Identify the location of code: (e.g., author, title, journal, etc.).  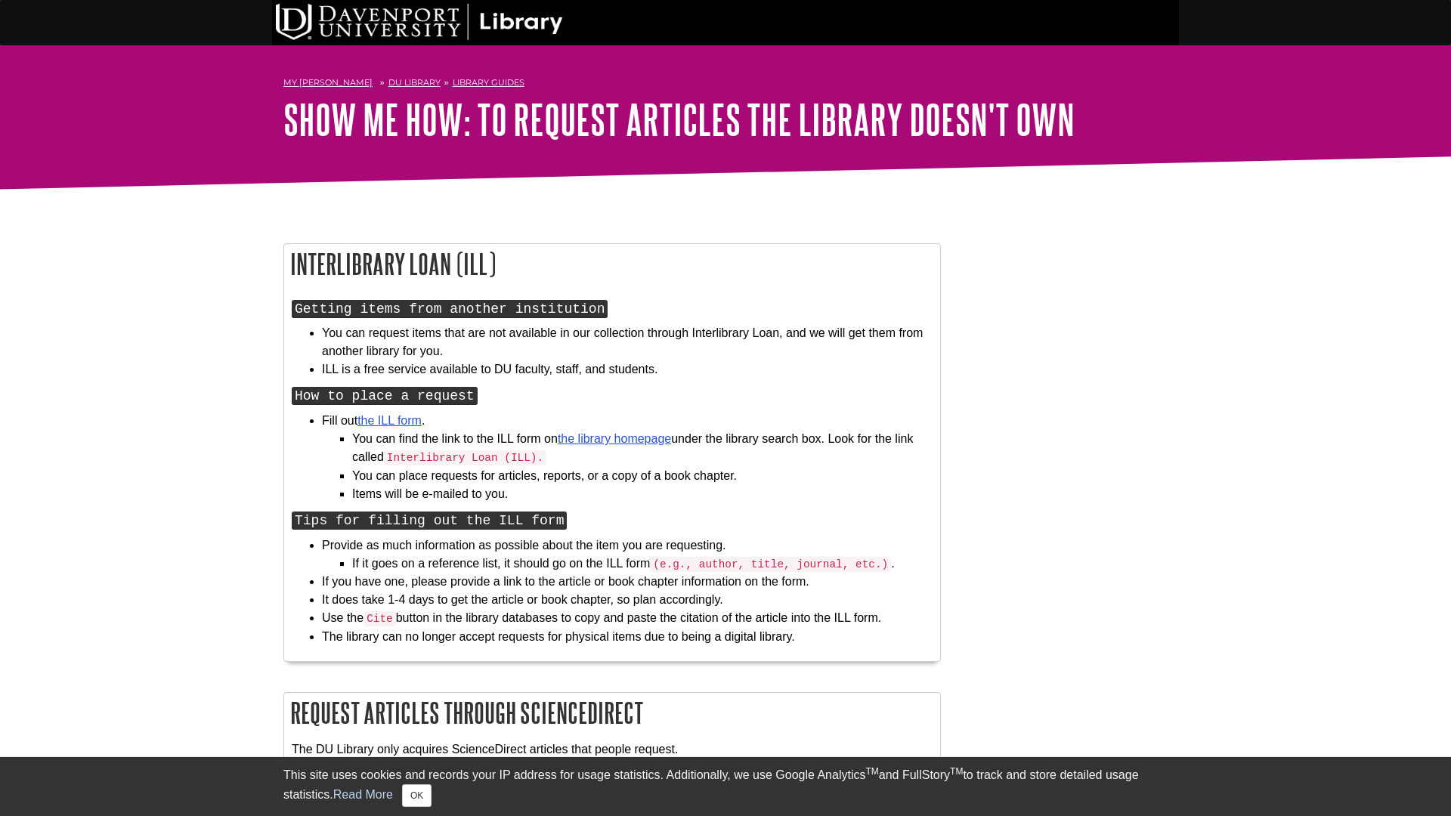
(770, 564).